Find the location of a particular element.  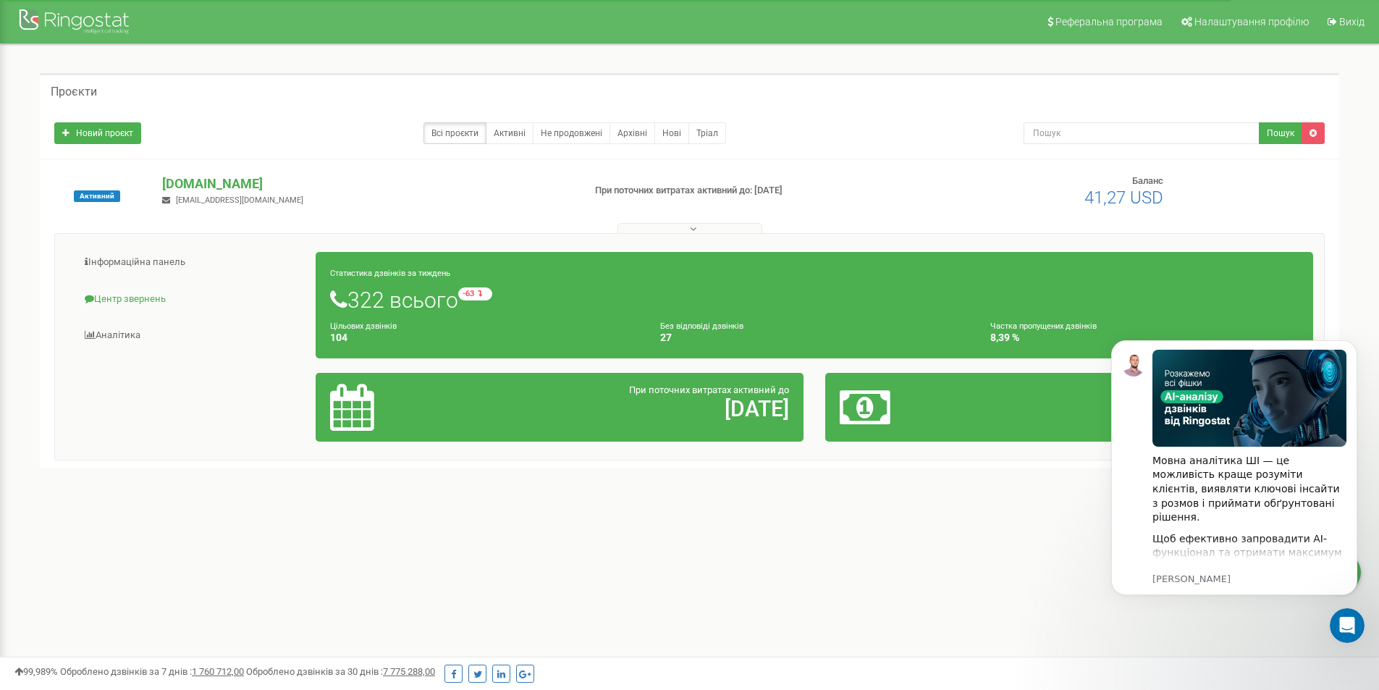

span: Налаштування профілю is located at coordinates (1251, 22).